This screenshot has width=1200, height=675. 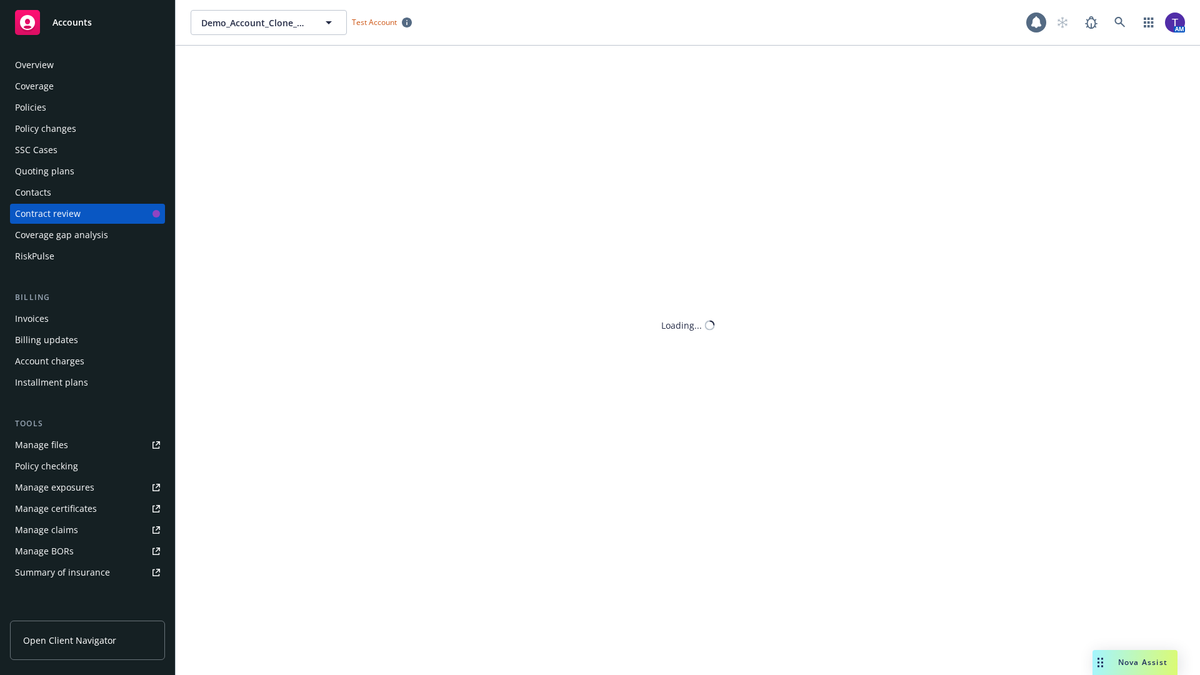 I want to click on div: Policy checking, so click(x=46, y=466).